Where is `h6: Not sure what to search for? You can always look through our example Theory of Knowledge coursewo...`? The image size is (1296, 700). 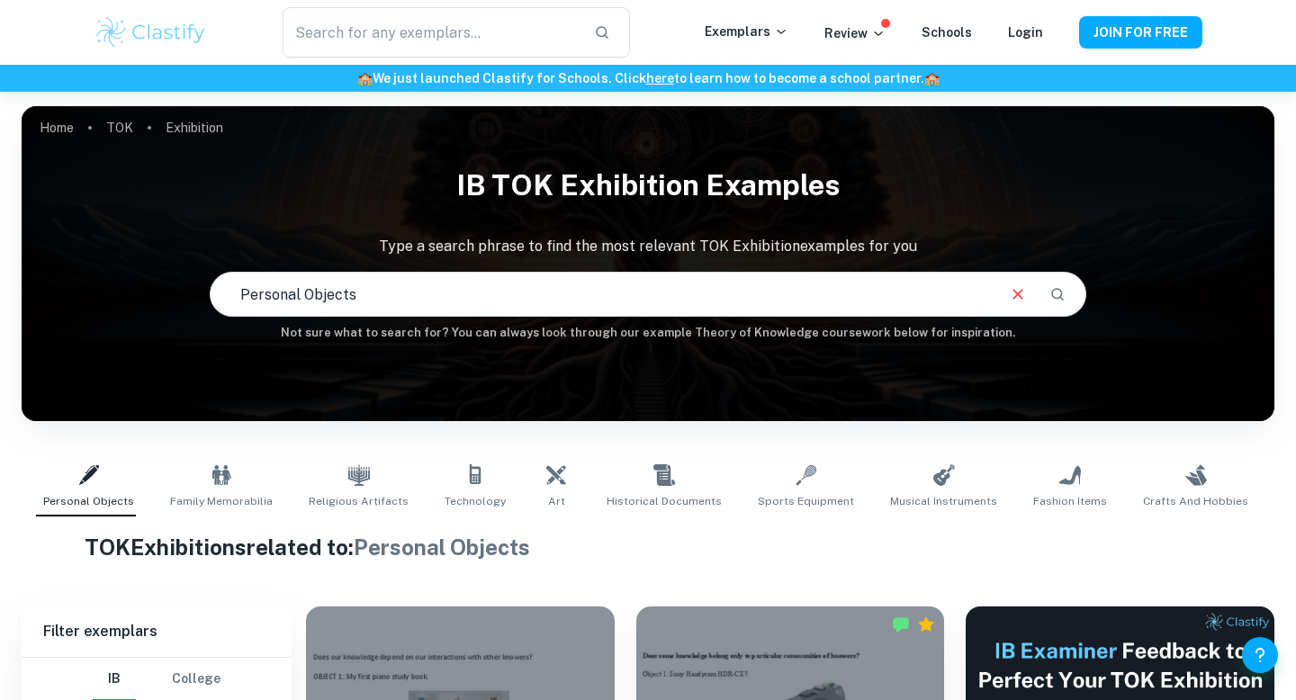 h6: Not sure what to search for? You can always look through our example Theory of Knowledge coursewo... is located at coordinates (648, 333).